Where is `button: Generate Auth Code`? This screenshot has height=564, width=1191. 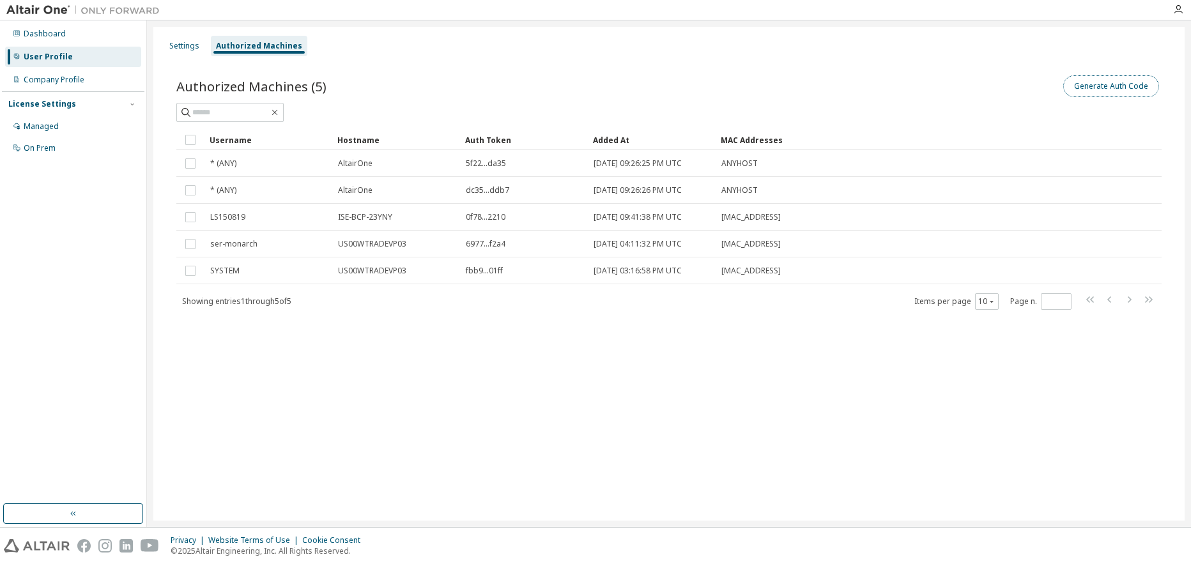 button: Generate Auth Code is located at coordinates (1111, 86).